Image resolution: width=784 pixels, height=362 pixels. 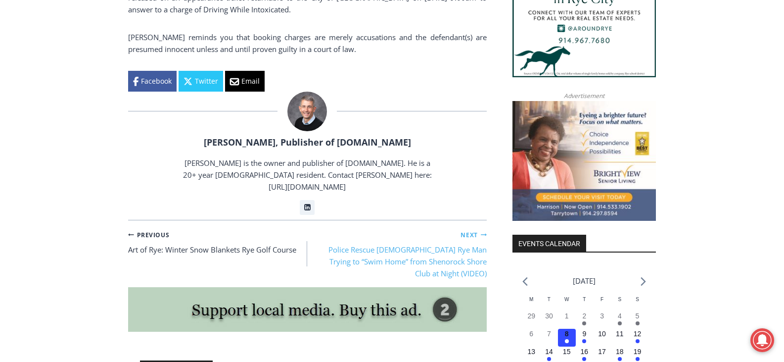 What do you see at coordinates (620, 316) in the screenshot?
I see `time: 4` at bounding box center [620, 316].